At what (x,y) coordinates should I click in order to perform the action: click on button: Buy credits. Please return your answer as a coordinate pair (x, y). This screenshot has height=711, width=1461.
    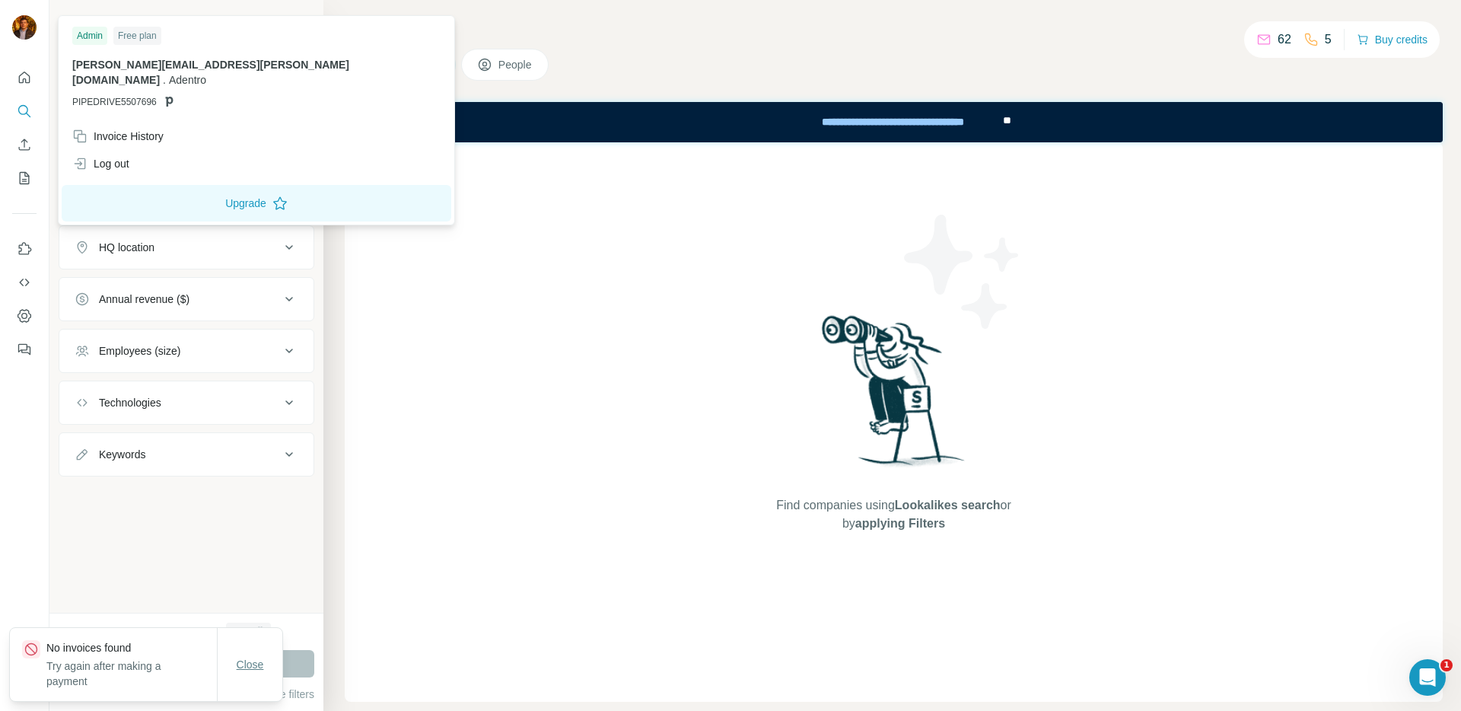
    Looking at the image, I should click on (1392, 40).